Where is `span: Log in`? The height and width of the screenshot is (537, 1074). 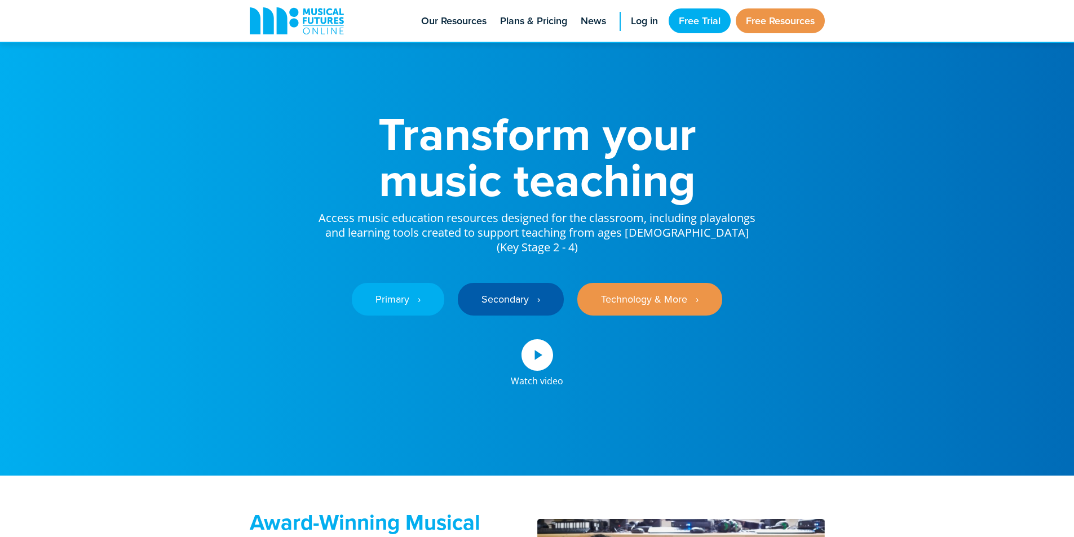
span: Log in is located at coordinates (644, 21).